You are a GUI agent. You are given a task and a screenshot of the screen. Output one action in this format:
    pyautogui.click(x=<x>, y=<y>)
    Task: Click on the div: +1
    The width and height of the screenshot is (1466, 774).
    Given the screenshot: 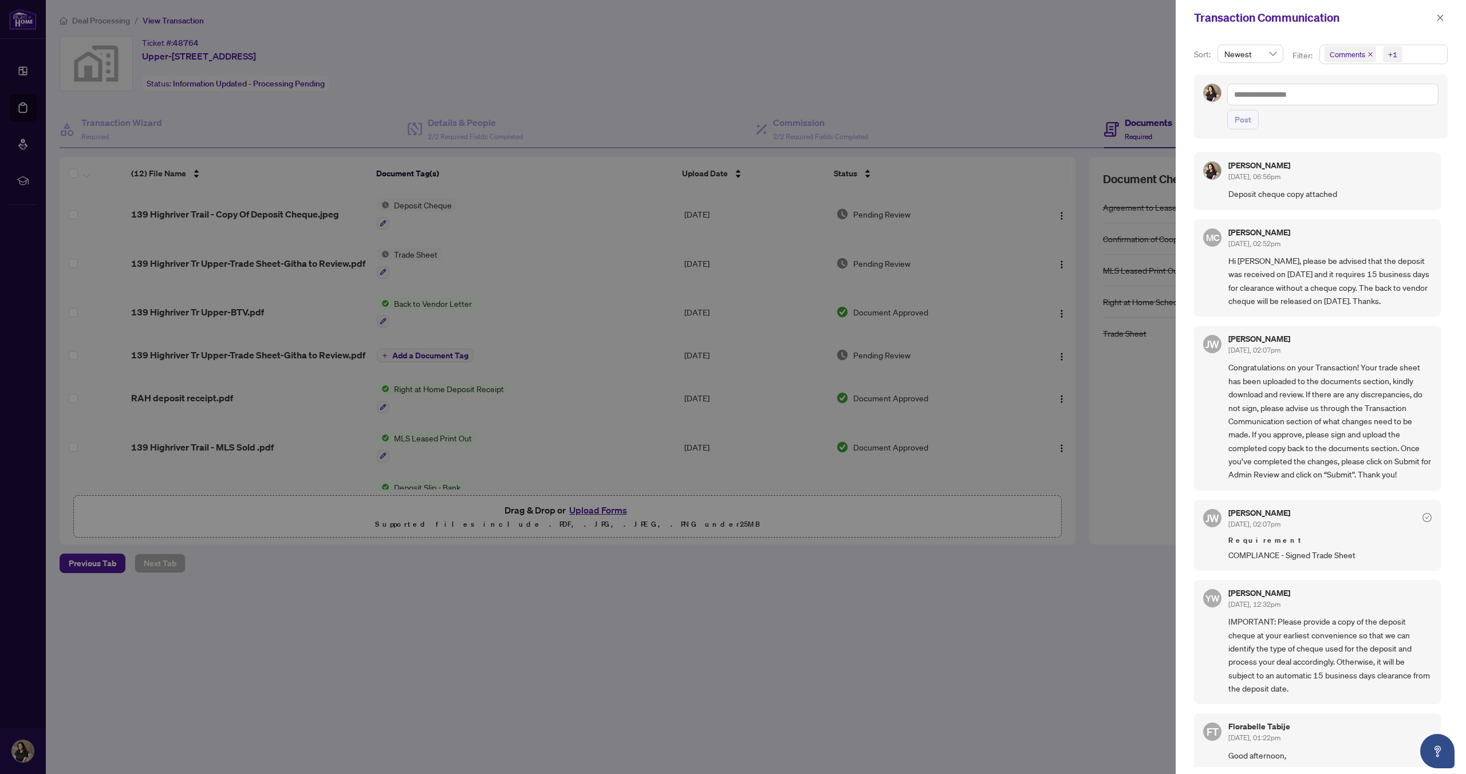 What is the action you would take?
    pyautogui.click(x=1393, y=54)
    